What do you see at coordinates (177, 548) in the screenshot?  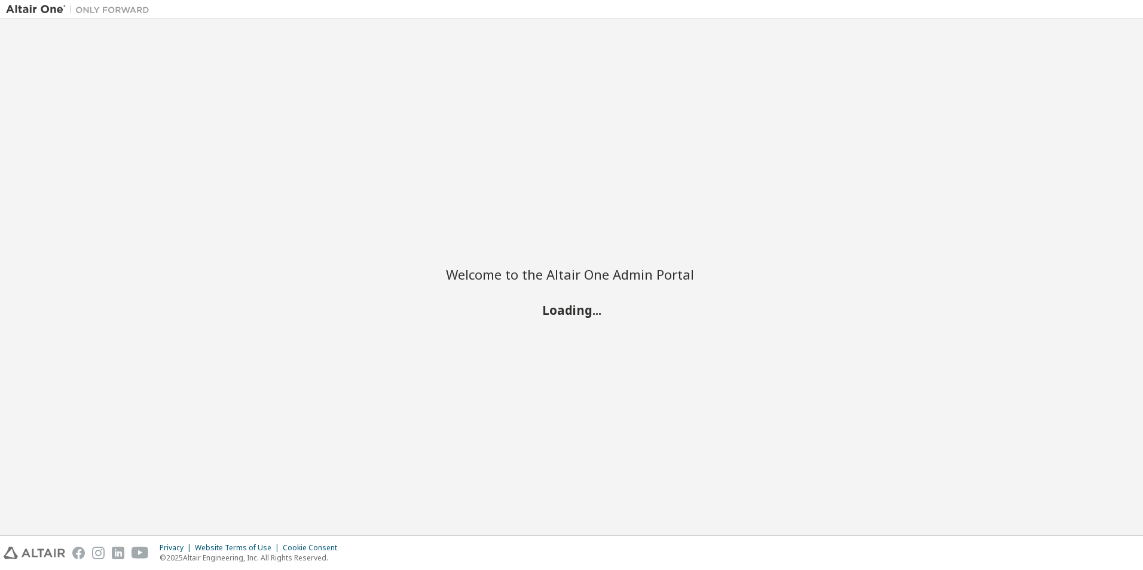 I see `div: Privacy` at bounding box center [177, 548].